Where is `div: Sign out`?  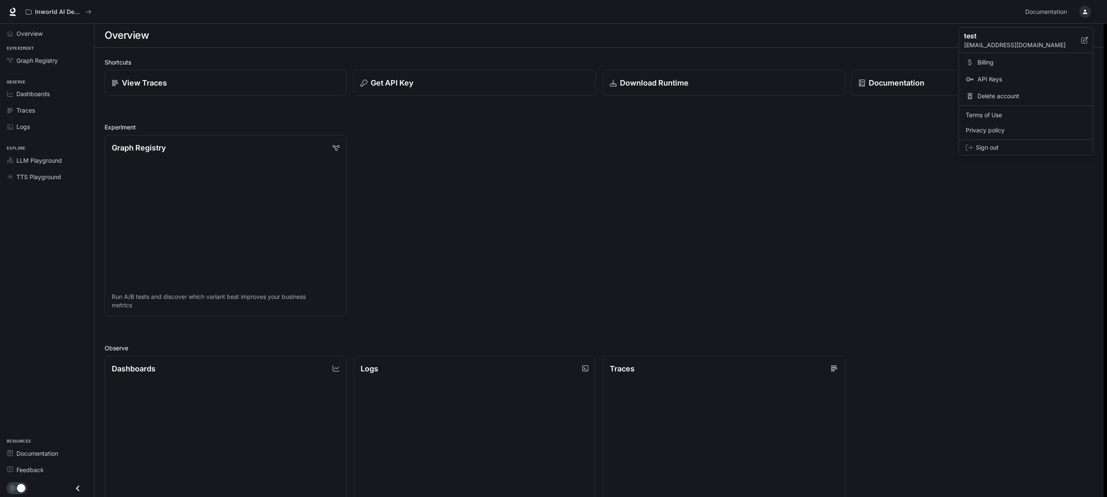 div: Sign out is located at coordinates (1026, 148).